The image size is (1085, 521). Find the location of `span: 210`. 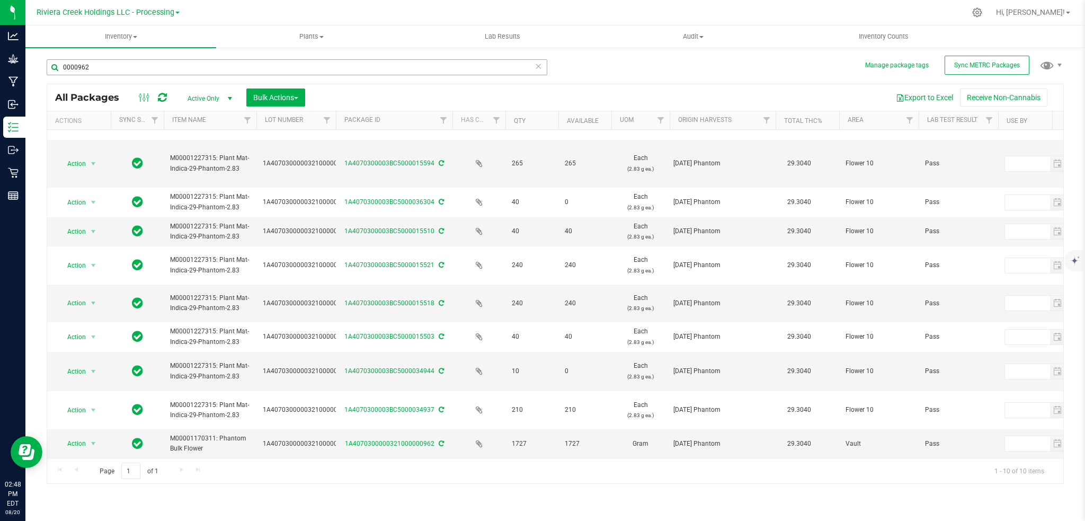

span: 210 is located at coordinates (585, 410).